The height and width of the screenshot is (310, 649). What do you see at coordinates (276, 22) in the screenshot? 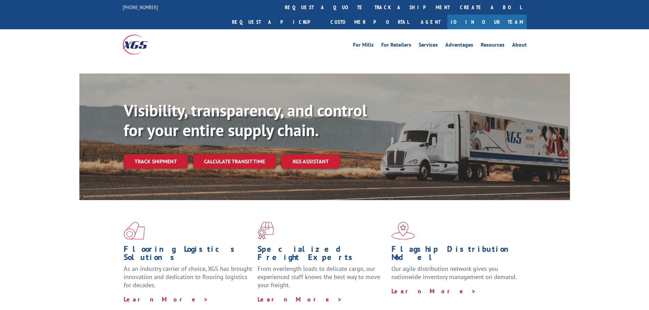
I see `a: Request a pickup` at bounding box center [276, 22].